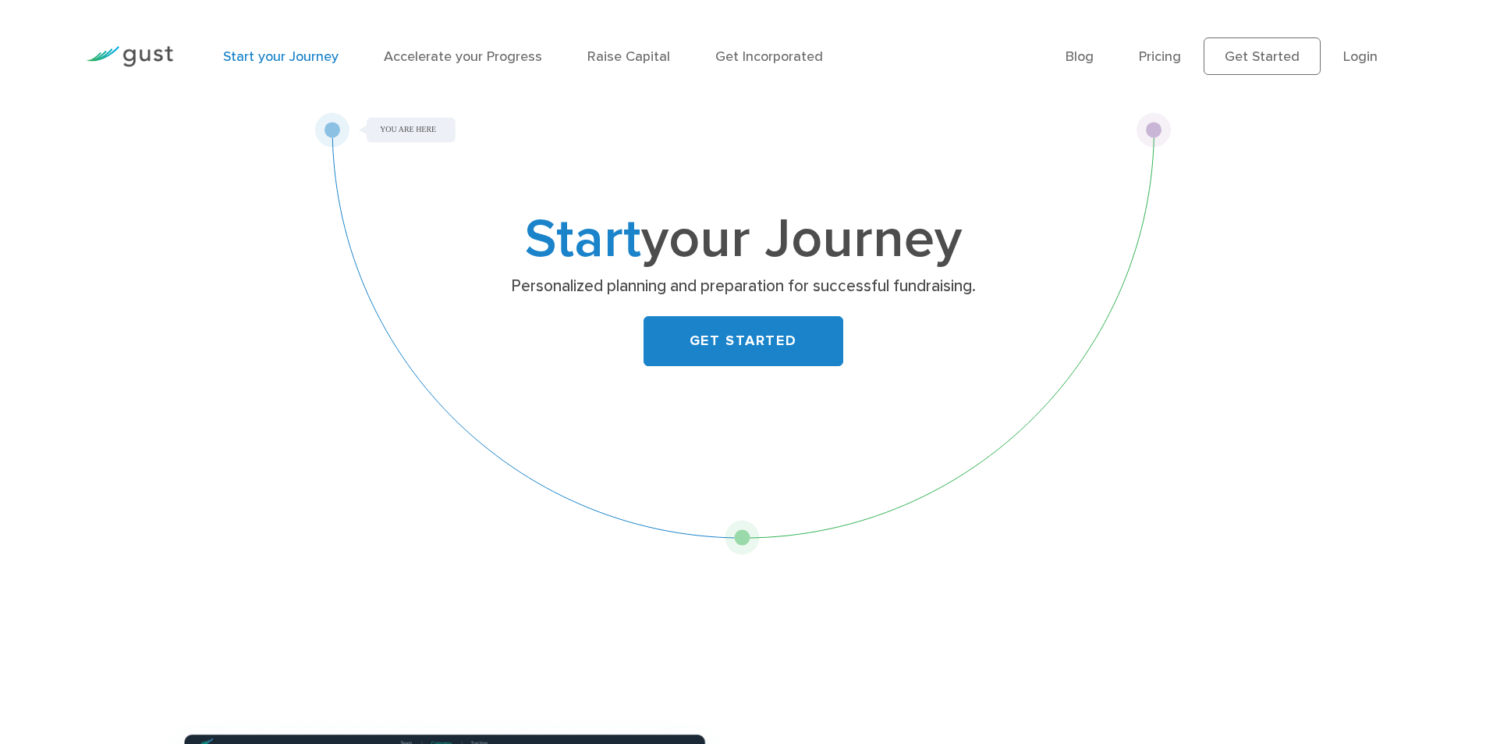  Describe the element at coordinates (1080, 56) in the screenshot. I see `a: Blog` at that location.